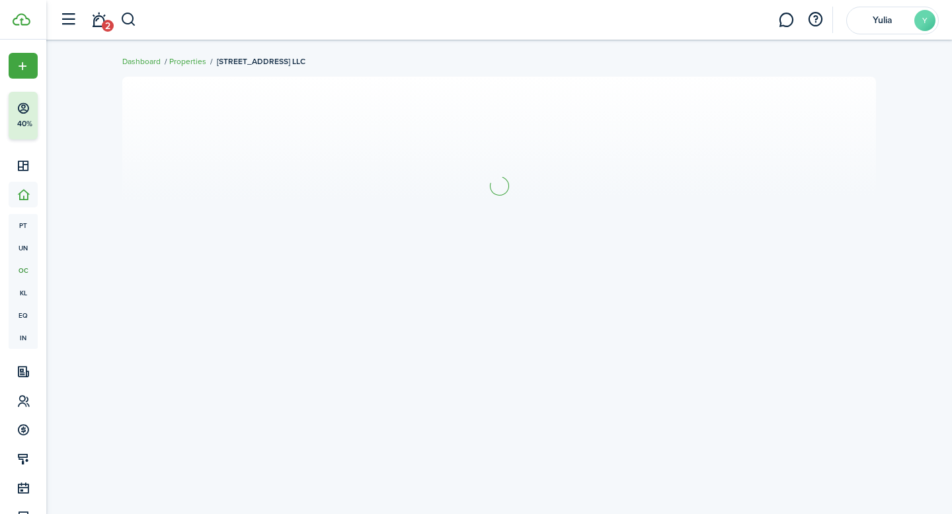  What do you see at coordinates (141, 61) in the screenshot?
I see `a: Dashboard` at bounding box center [141, 61].